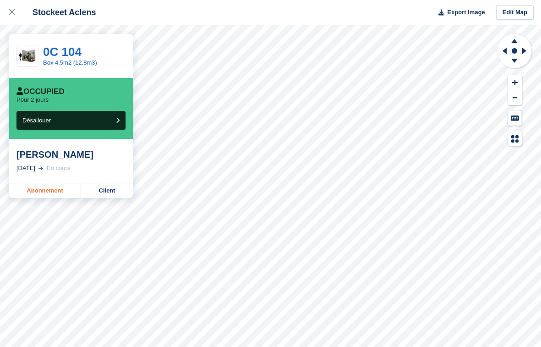 Image resolution: width=541 pixels, height=347 pixels. What do you see at coordinates (515, 82) in the screenshot?
I see `button: Zoom In` at bounding box center [515, 82].